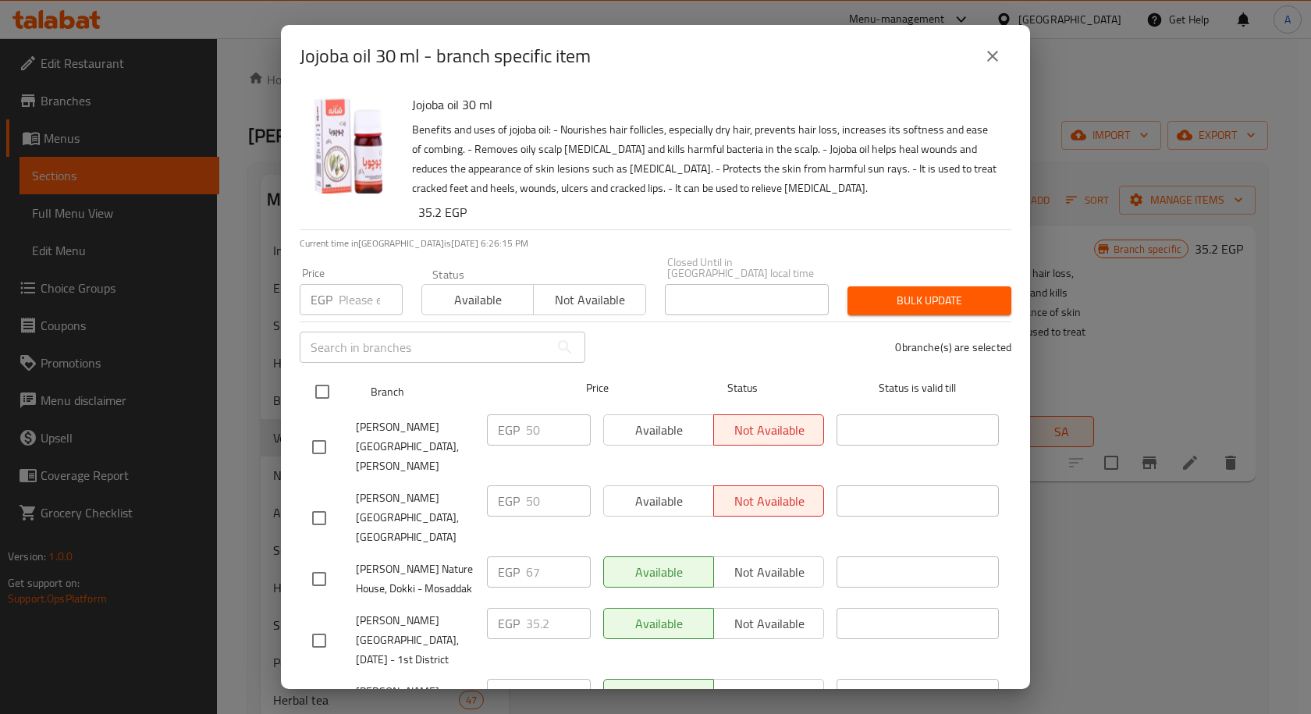 The image size is (1311, 714). I want to click on p: Benefits and uses of jojoba oil: - Nourishes hair follicles, especially dry hair, prevents hair l..., so click(705, 159).